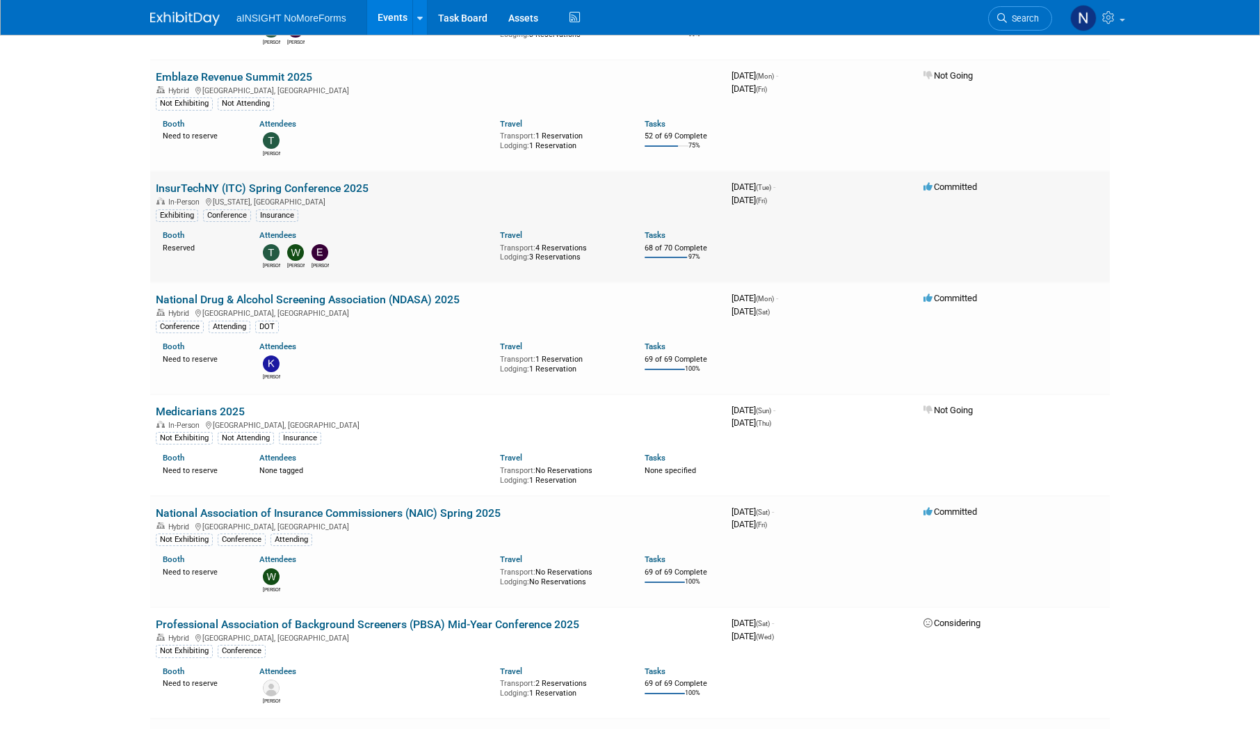 The width and height of the screenshot is (1260, 729). Describe the element at coordinates (952, 622) in the screenshot. I see `span: Considering` at that location.